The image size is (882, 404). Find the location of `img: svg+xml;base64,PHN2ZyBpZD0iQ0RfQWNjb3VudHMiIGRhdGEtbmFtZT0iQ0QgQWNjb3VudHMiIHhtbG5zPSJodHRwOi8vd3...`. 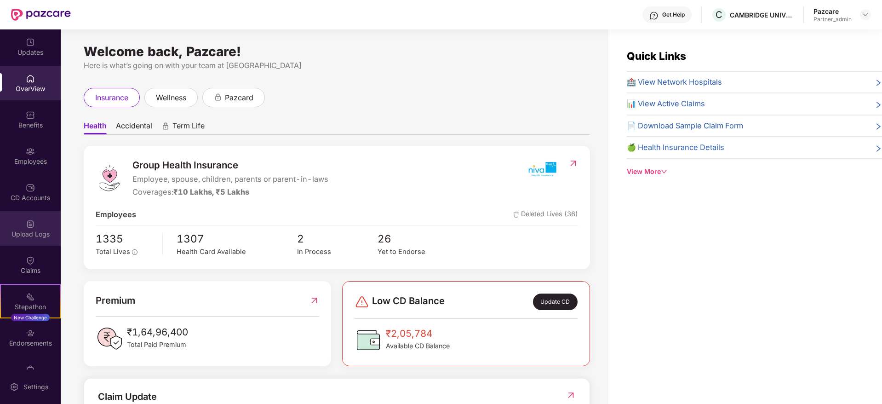

img: svg+xml;base64,PHN2ZyBpZD0iQ0RfQWNjb3VudHMiIGRhdGEtbmFtZT0iQ0QgQWNjb3VudHMiIHhtbG5zPSJodHRwOi8vd3... is located at coordinates (30, 188).